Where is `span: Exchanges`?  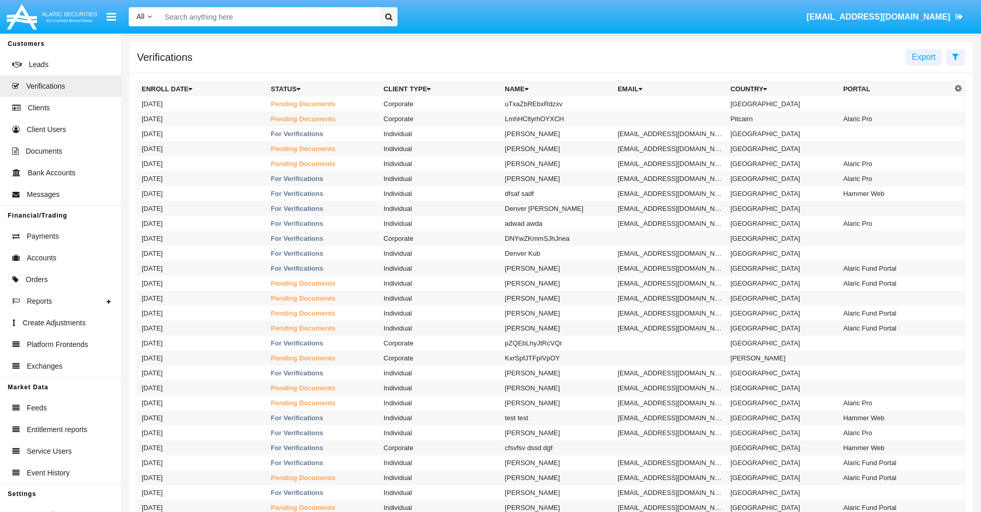
span: Exchanges is located at coordinates (44, 366).